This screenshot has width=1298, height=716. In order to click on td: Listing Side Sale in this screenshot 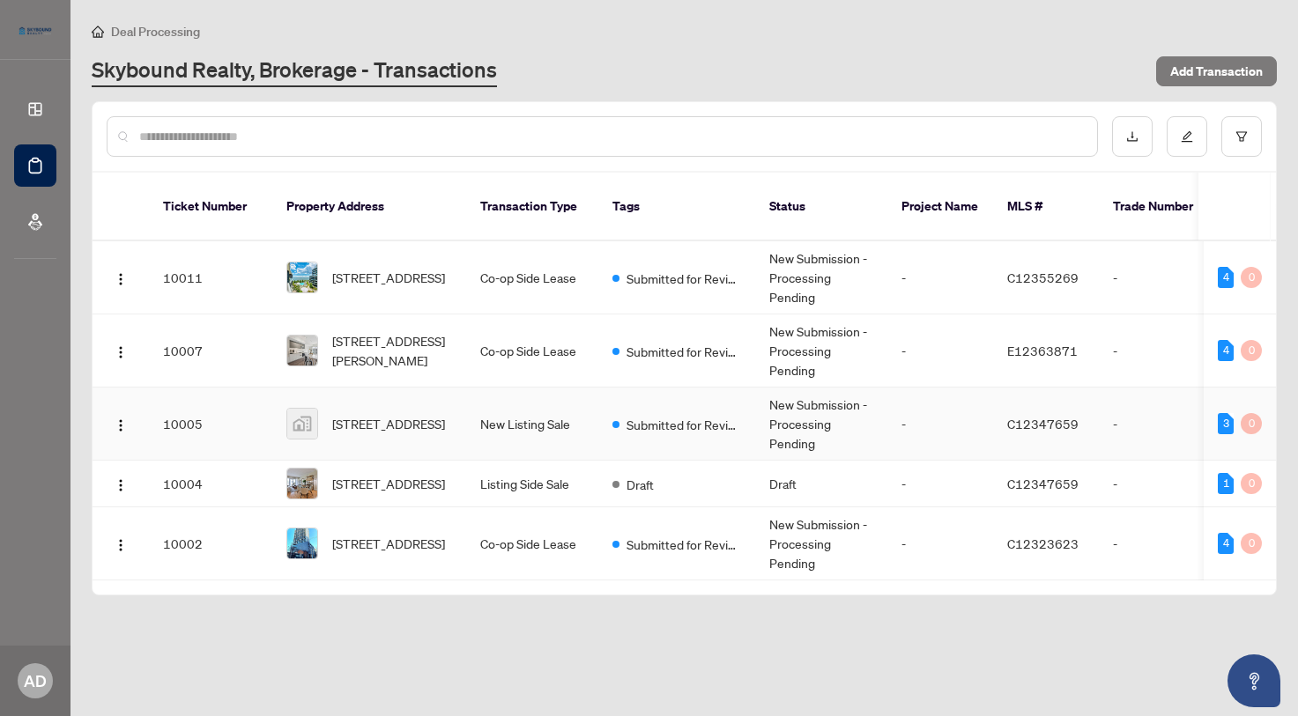, I will do `click(532, 484)`.